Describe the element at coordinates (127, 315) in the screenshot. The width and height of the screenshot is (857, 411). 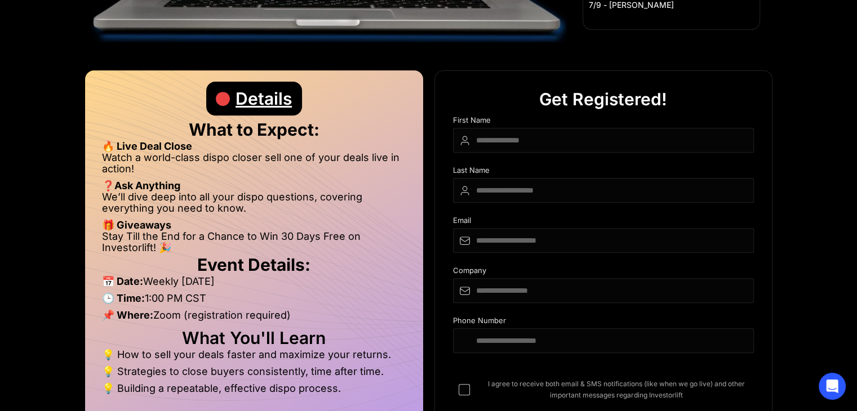
I see `strong: 📌 Where:` at that location.